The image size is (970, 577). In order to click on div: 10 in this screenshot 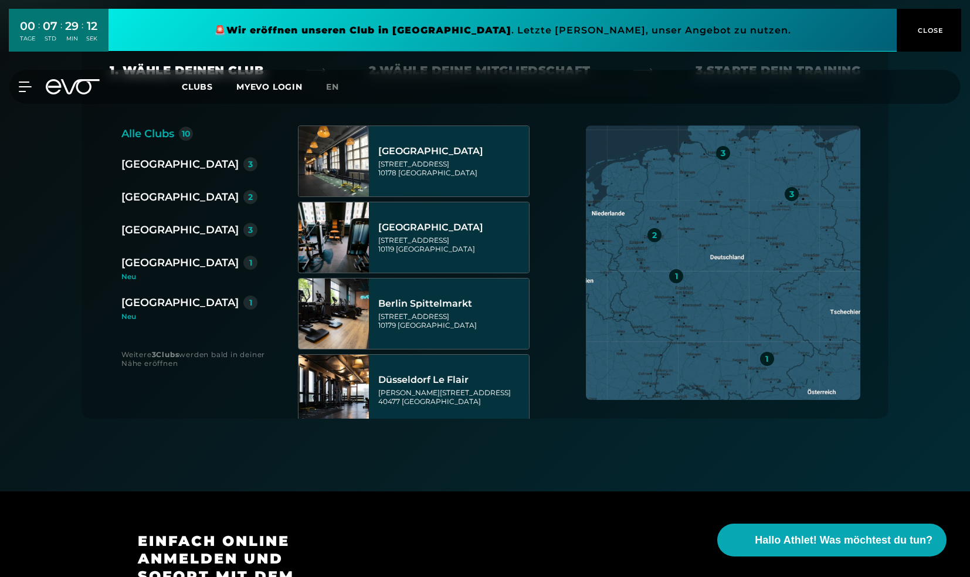, I will do `click(186, 134)`.